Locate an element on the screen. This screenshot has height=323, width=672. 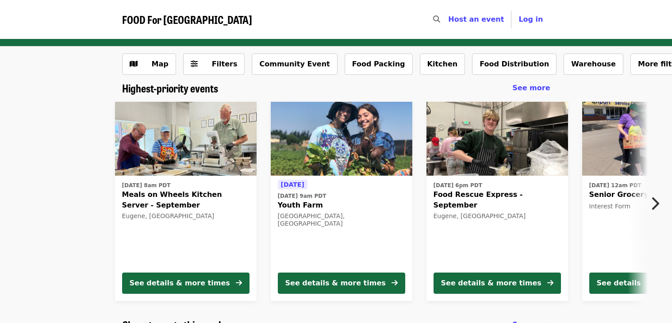
span: Filters is located at coordinates (225, 64).